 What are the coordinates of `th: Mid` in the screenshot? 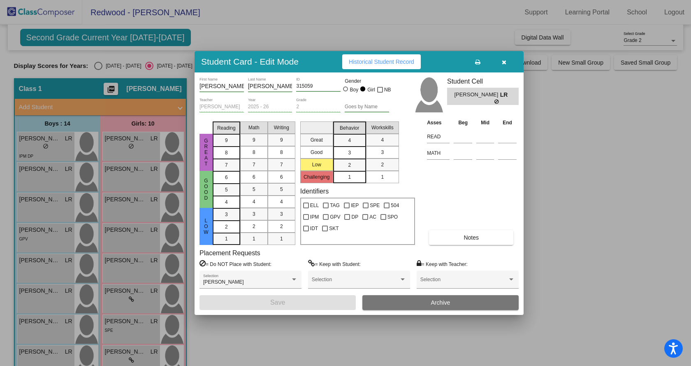 It's located at (485, 123).